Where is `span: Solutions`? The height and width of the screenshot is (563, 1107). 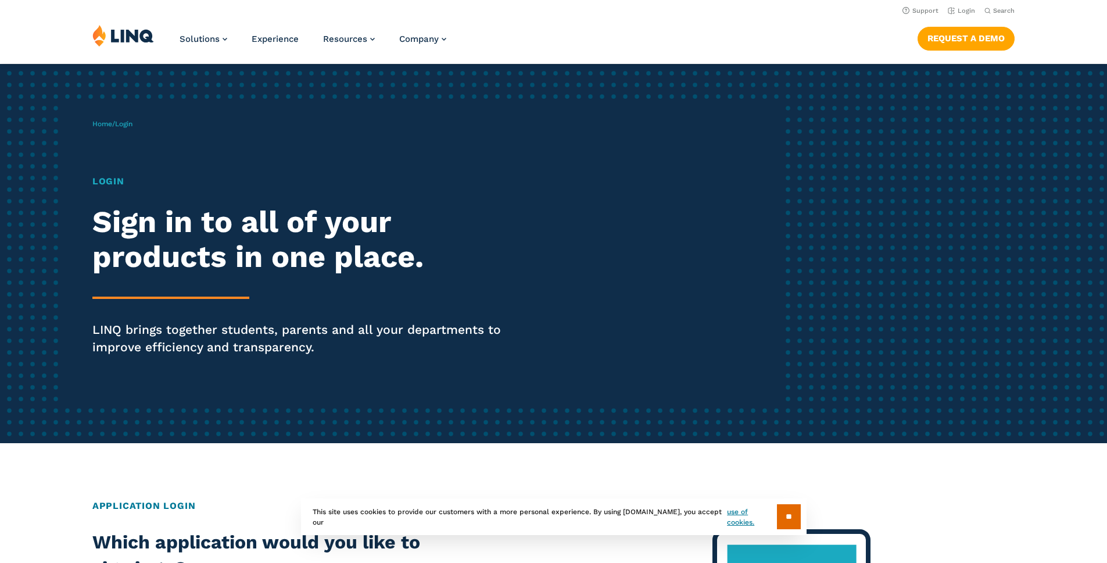 span: Solutions is located at coordinates (199, 39).